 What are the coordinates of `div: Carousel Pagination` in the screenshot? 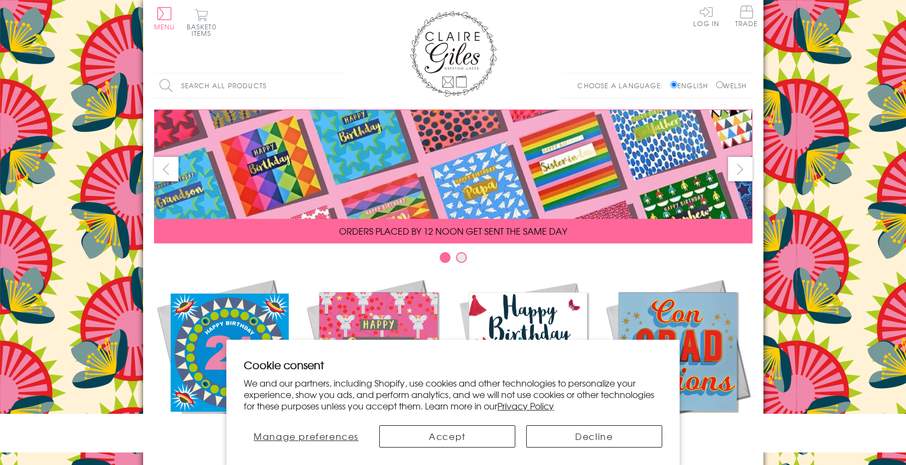 It's located at (453, 259).